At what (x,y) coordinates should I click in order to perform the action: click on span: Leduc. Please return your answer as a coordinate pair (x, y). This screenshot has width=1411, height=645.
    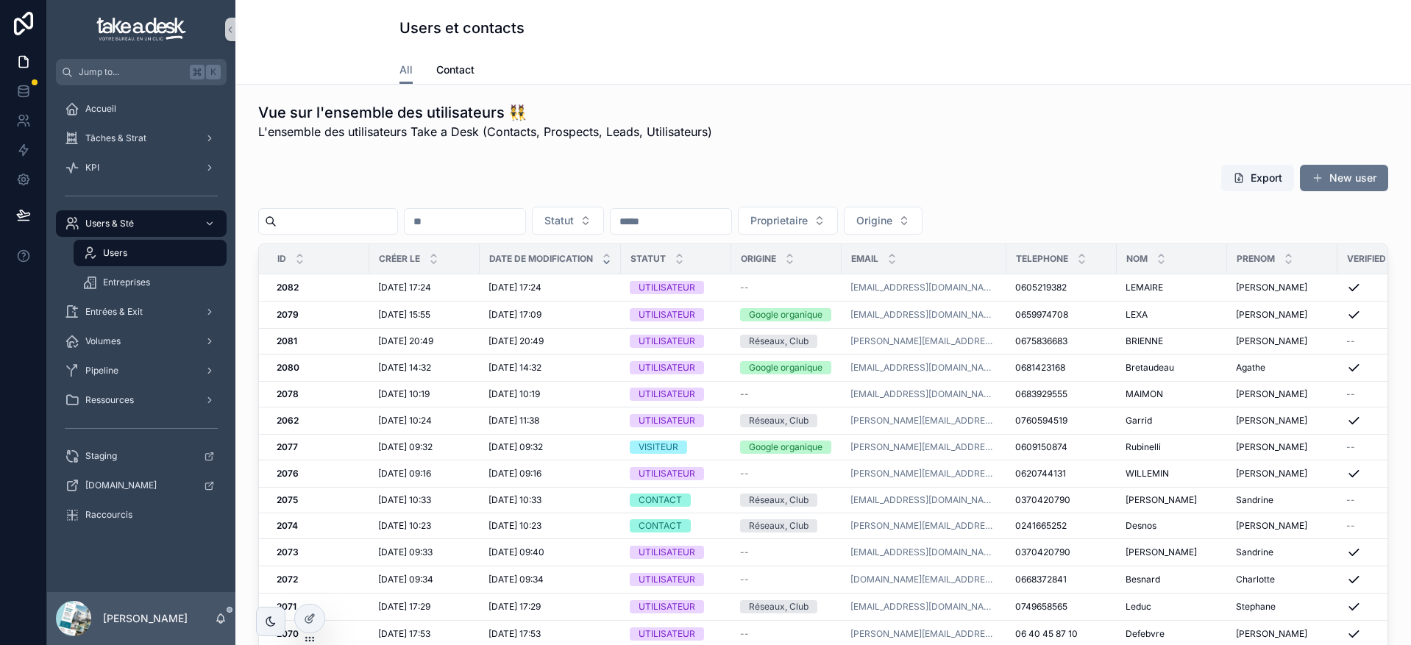
    Looking at the image, I should click on (1138, 607).